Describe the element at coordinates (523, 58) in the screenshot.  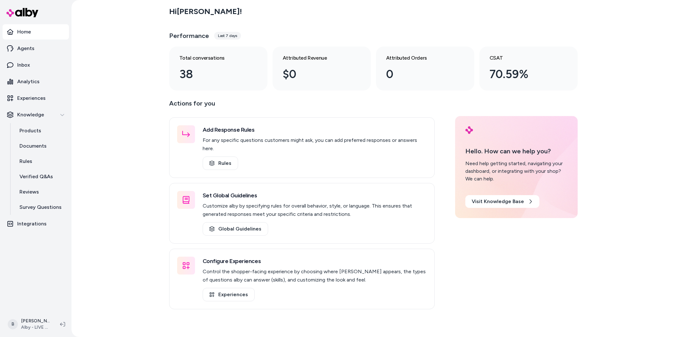
I see `h3: CSAT` at that location.